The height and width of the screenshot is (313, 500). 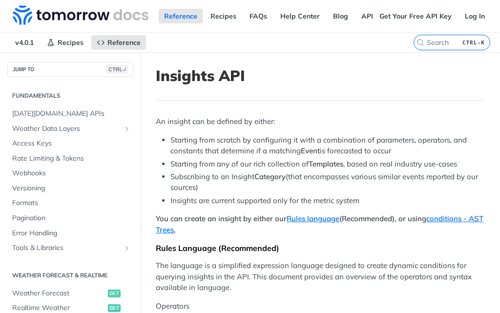 I want to click on a: Log In, so click(x=475, y=16).